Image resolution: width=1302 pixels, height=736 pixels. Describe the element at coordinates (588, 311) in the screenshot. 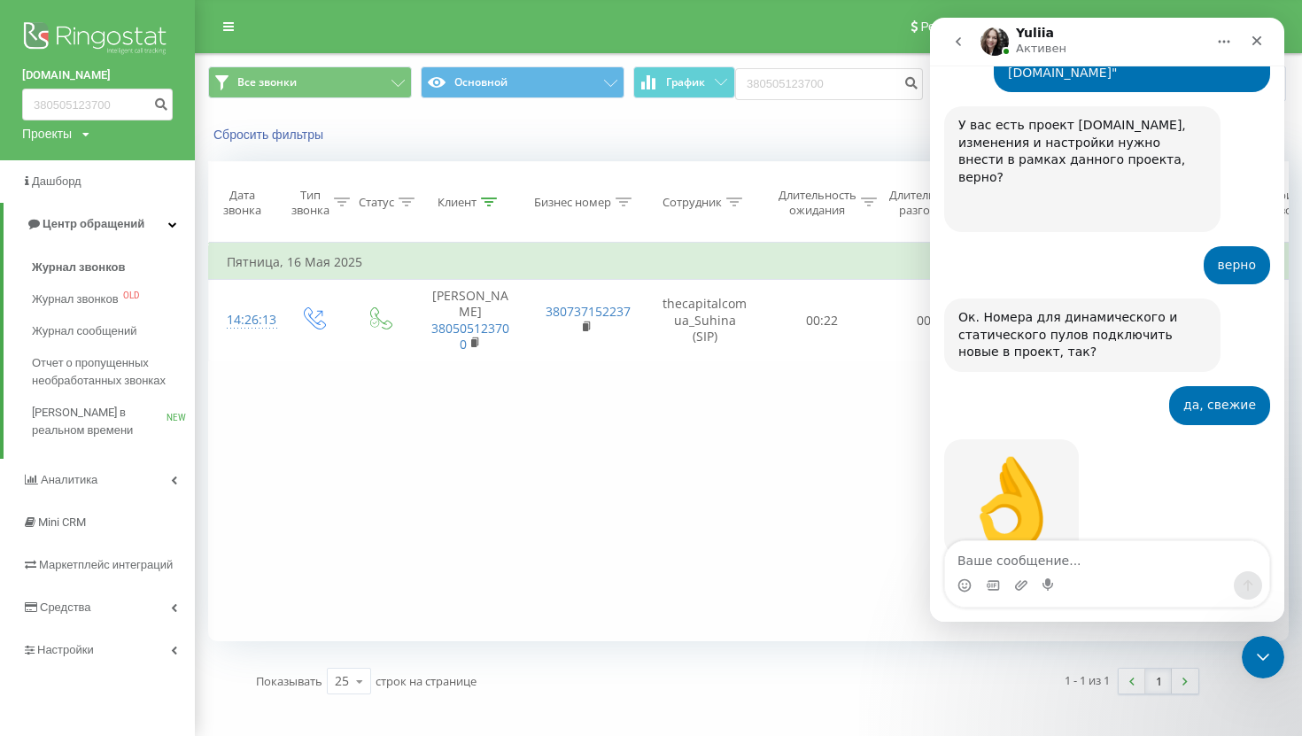

I see `a: 380737152237` at that location.